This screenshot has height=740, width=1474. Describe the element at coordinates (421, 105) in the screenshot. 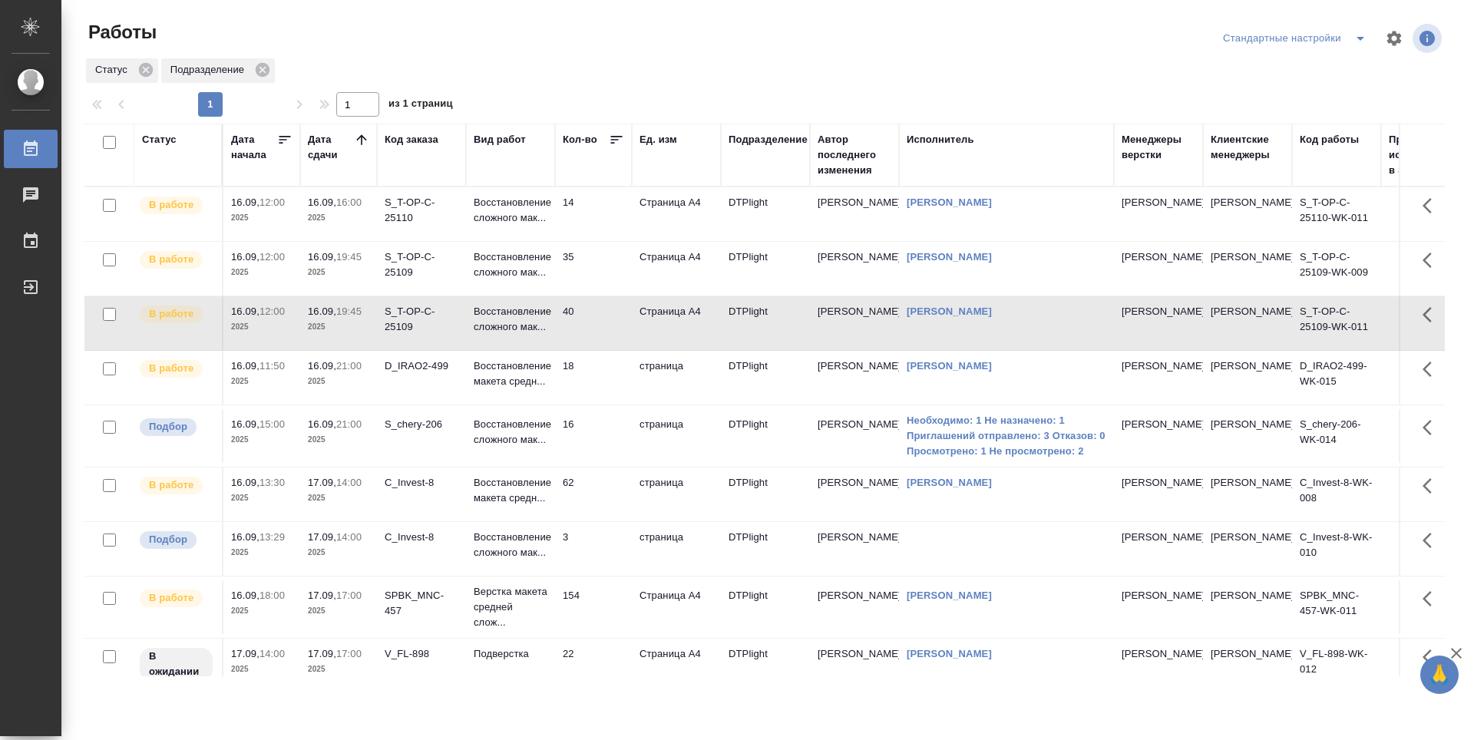

I see `span: из 1 страниц` at that location.